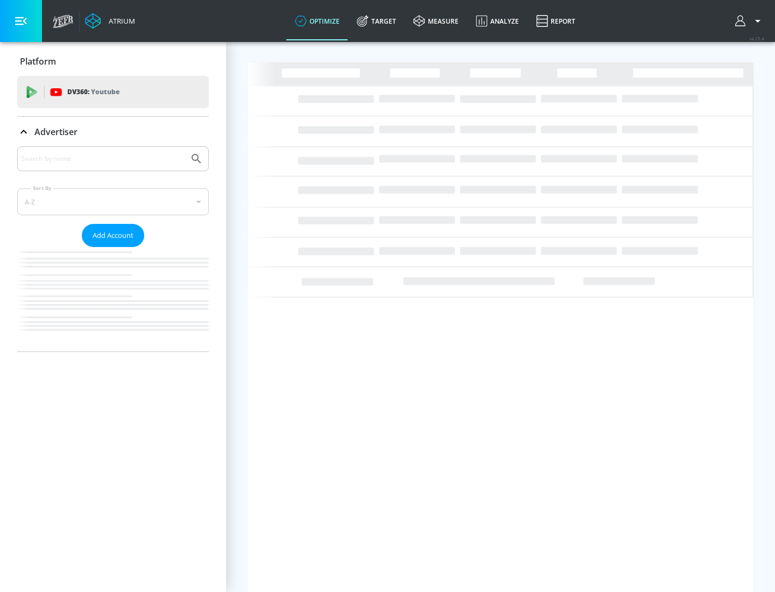 This screenshot has height=592, width=775. Describe the element at coordinates (93, 92) in the screenshot. I see `p: DV360:` at that location.